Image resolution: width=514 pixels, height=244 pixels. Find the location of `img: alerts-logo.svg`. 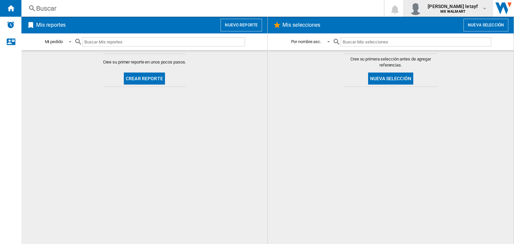

img: alerts-logo.svg is located at coordinates (11, 25).